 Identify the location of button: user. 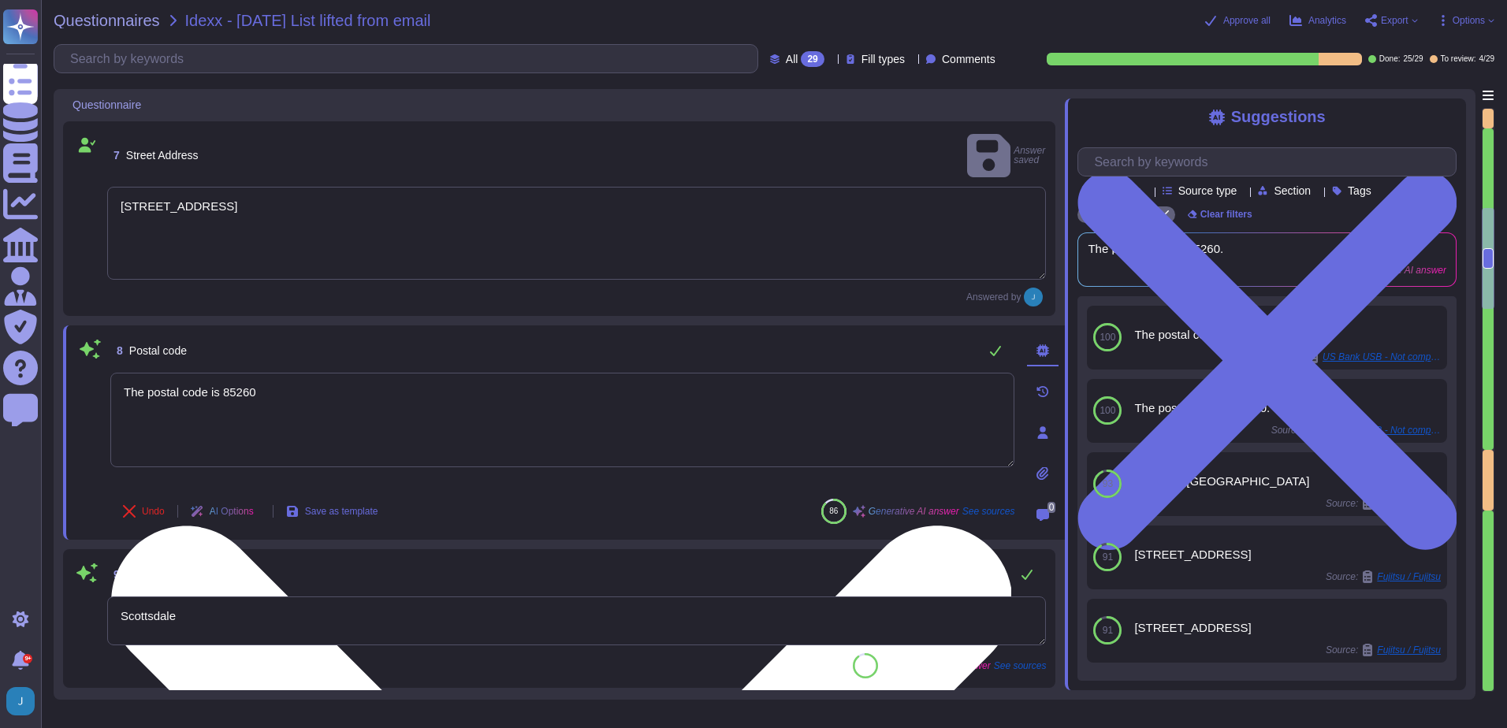
(24, 701).